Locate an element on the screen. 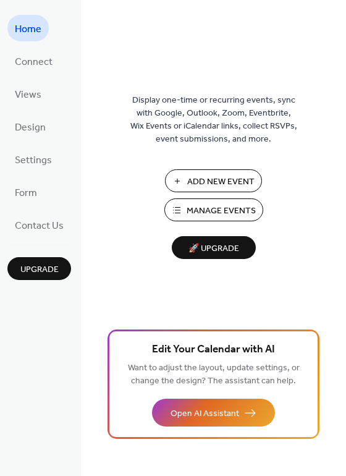 The width and height of the screenshot is (346, 476). a: Connect is located at coordinates (33, 61).